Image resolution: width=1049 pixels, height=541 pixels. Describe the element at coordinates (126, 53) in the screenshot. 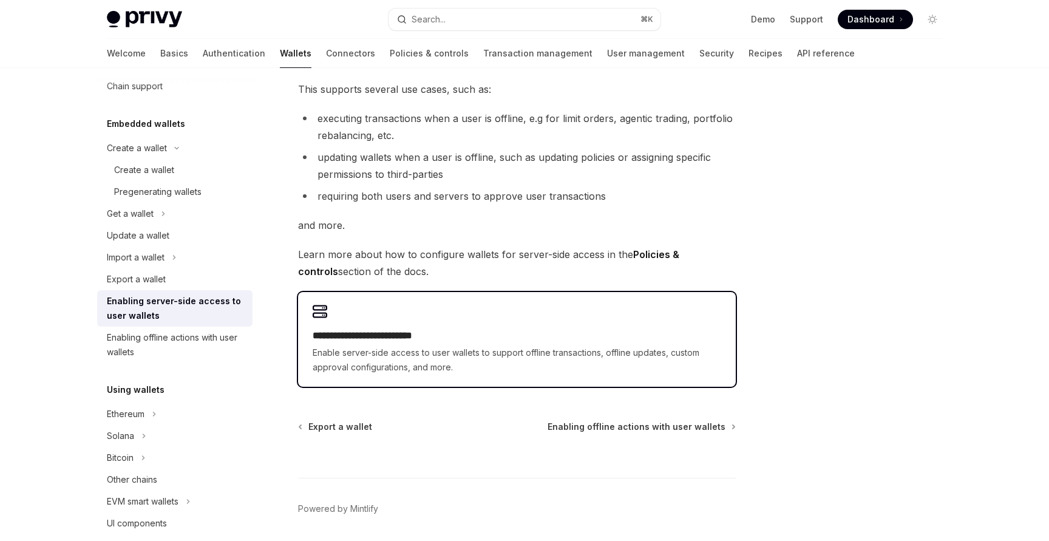

I see `a: Welcome` at that location.